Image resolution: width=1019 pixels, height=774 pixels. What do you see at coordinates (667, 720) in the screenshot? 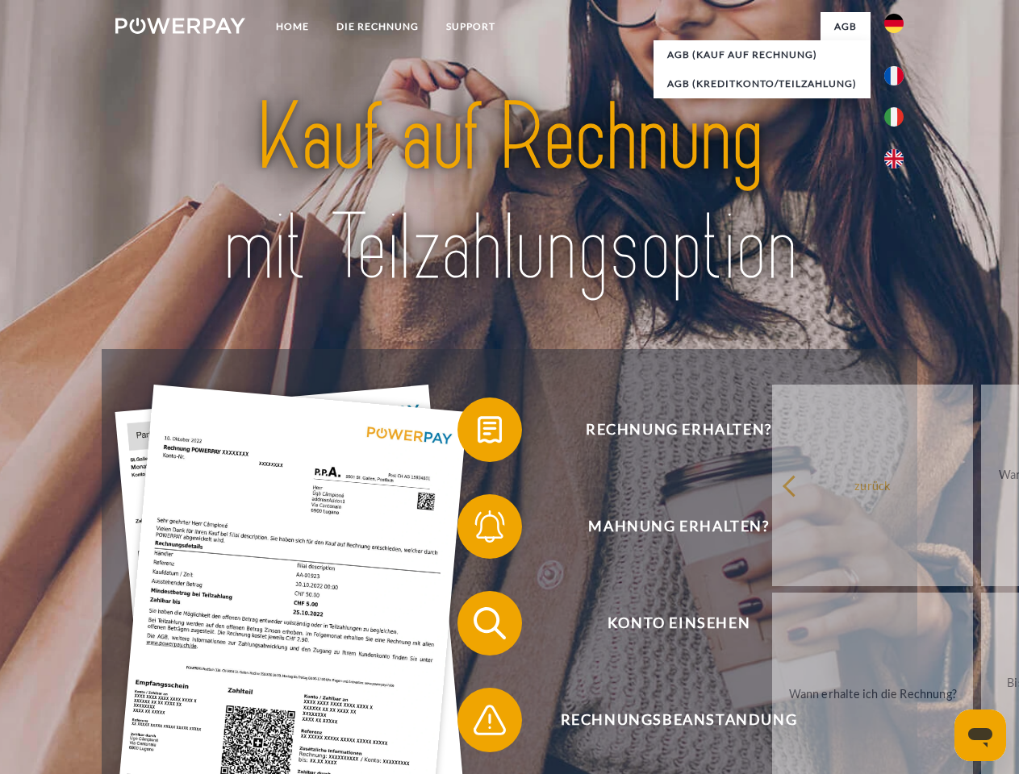
I see `a: Rechnungsbeanstandung` at bounding box center [667, 720].